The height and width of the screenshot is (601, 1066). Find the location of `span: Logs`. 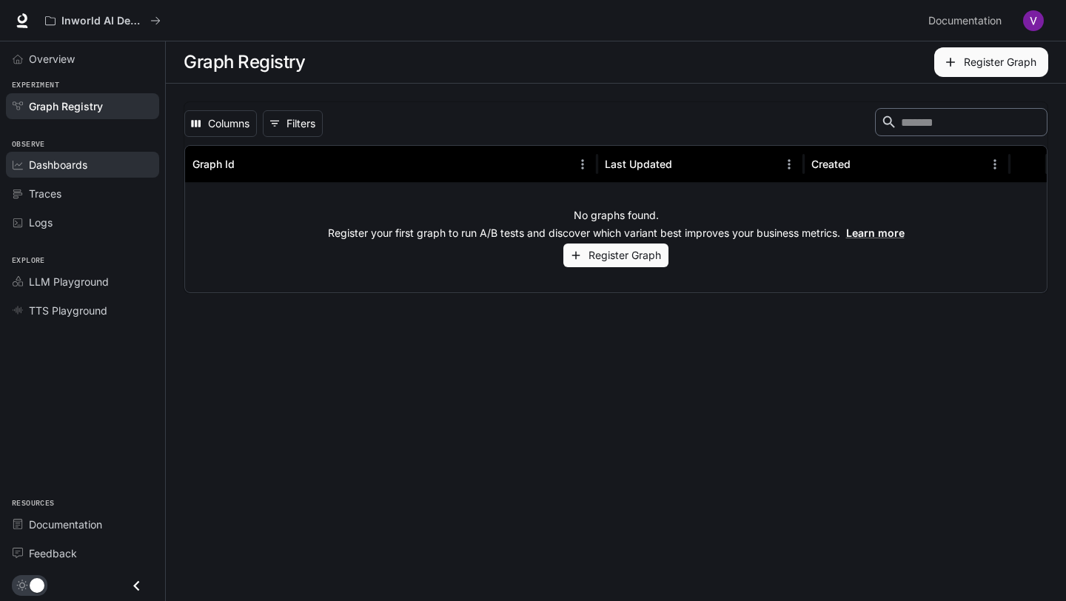

span: Logs is located at coordinates (41, 222).